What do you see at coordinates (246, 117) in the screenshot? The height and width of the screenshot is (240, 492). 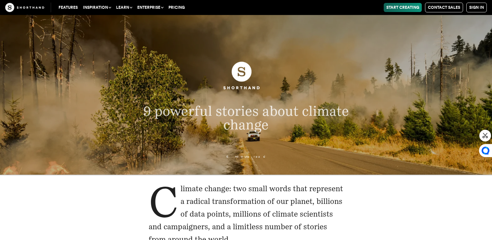 I see `span: 9 powerful stories about climate change` at bounding box center [246, 117].